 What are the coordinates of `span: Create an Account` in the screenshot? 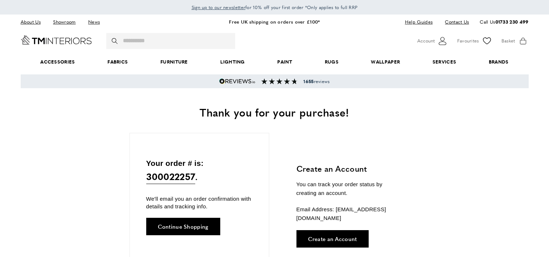 It's located at (332, 238).